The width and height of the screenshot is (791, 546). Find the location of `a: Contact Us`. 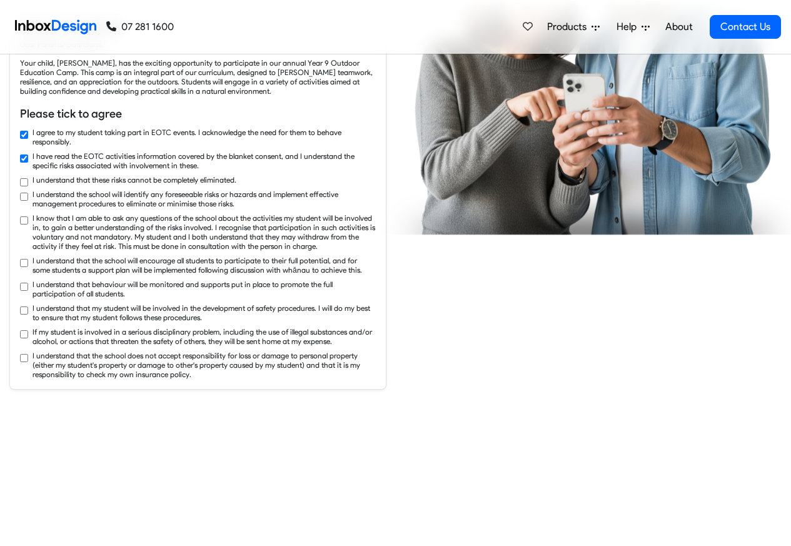

a: Contact Us is located at coordinates (746, 27).